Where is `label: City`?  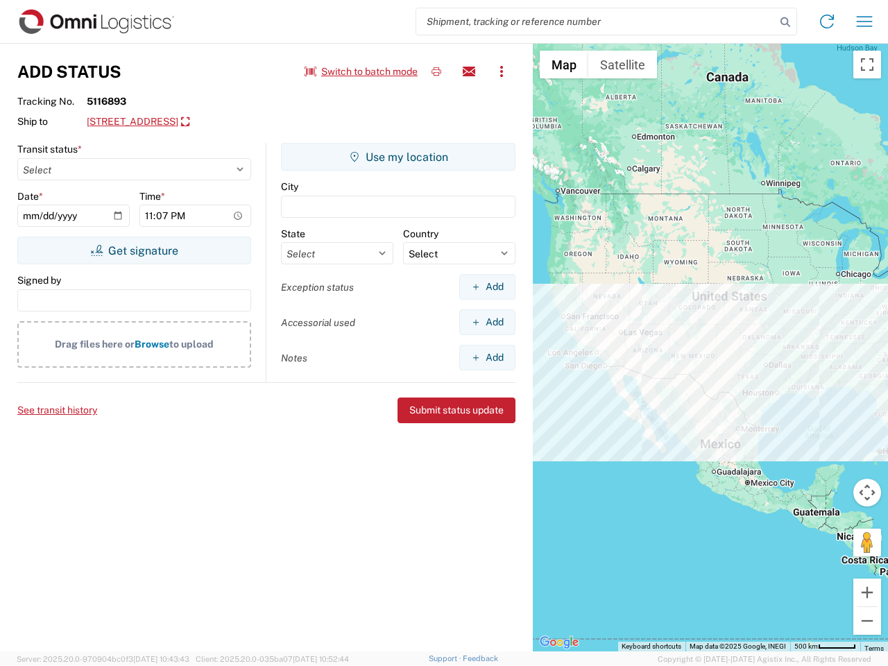 label: City is located at coordinates (289, 187).